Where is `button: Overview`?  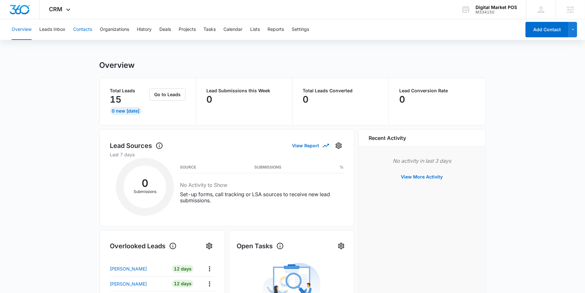 button: Overview is located at coordinates (22, 30).